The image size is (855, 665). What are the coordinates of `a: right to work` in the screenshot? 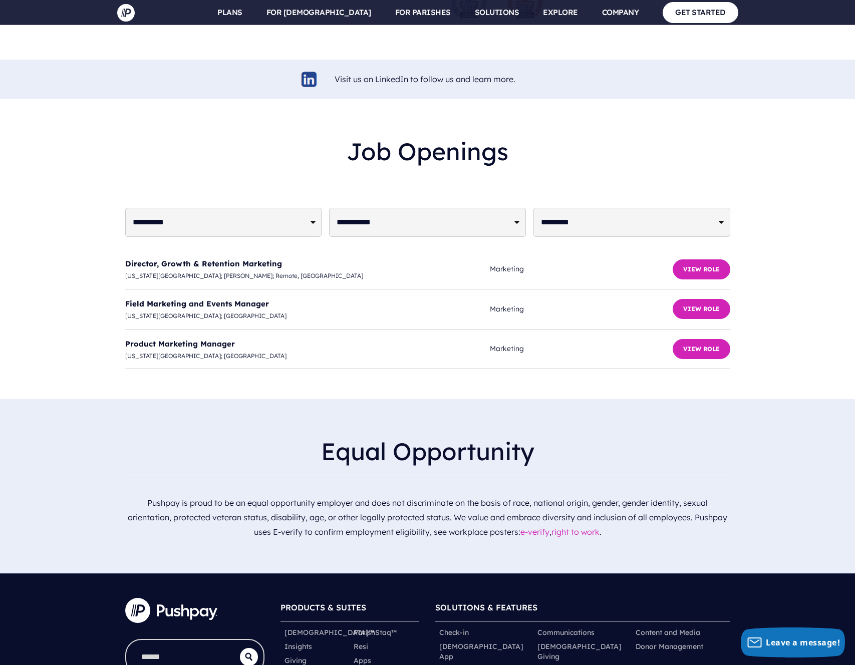 It's located at (575, 532).